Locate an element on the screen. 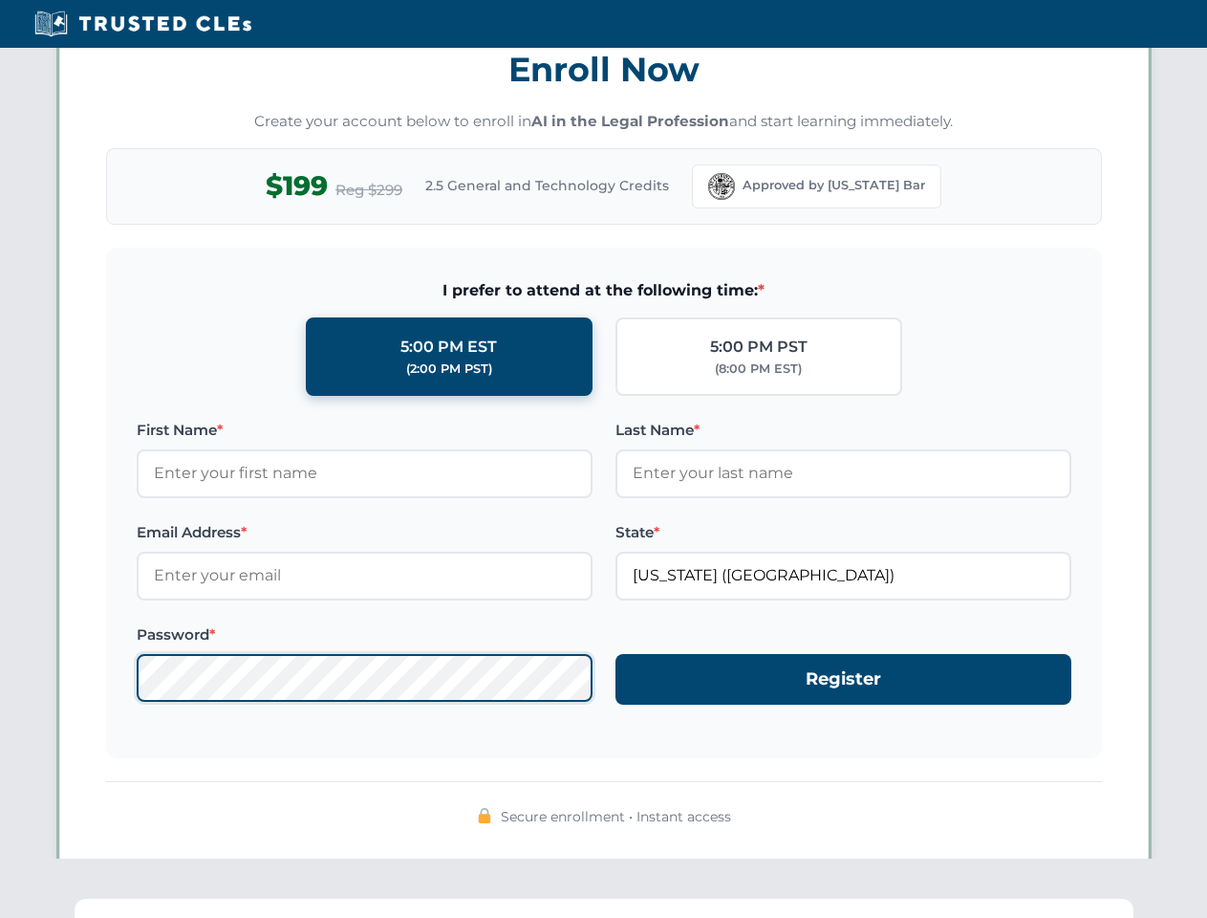 The image size is (1207, 918). span: Secure enrollment • Instant access is located at coordinates (616, 816).